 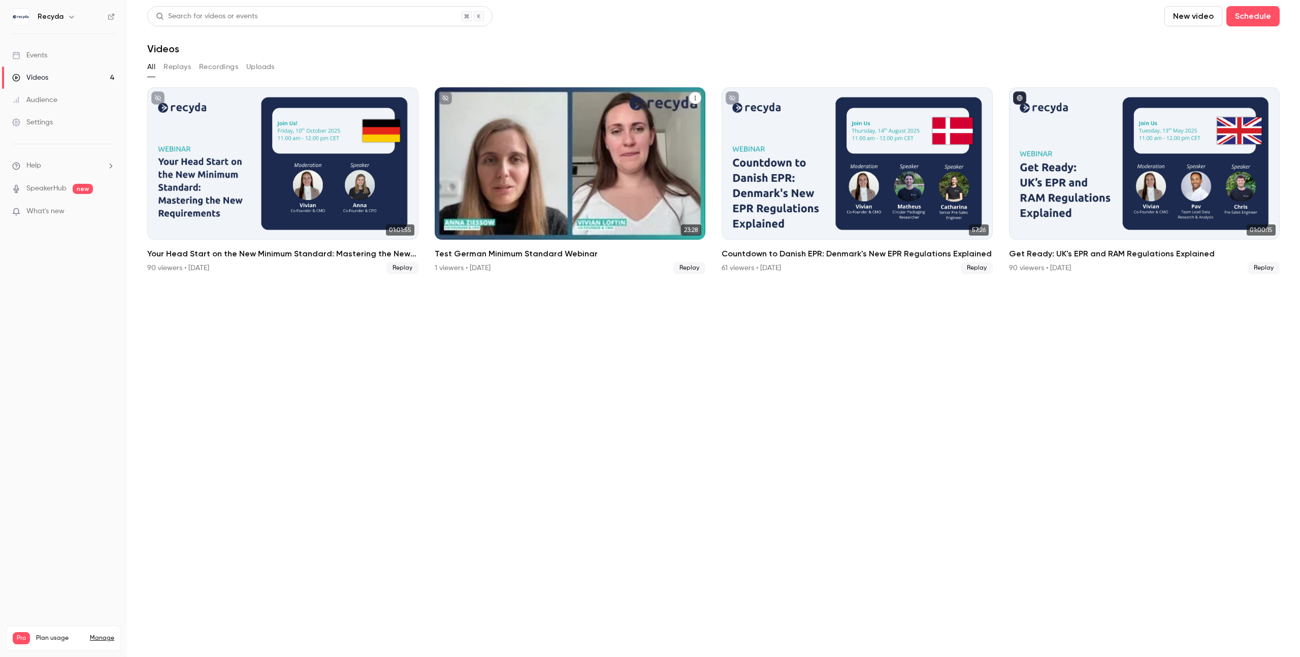 I want to click on button: New video, so click(x=1194, y=16).